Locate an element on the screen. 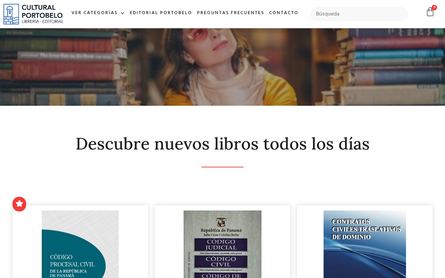 This screenshot has width=445, height=278. h2: Descubre nuevos libros todos los días is located at coordinates (222, 144).